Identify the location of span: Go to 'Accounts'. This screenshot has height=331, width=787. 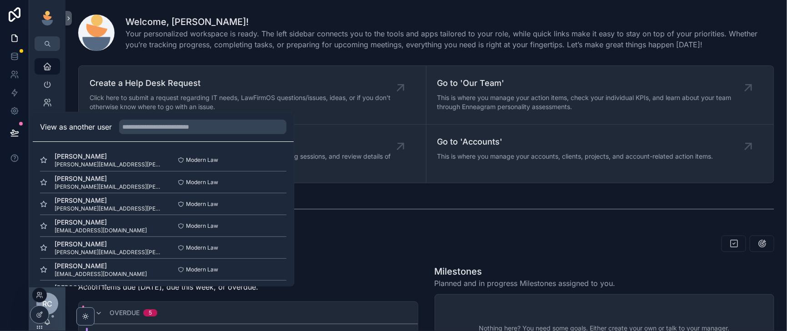
(575, 142).